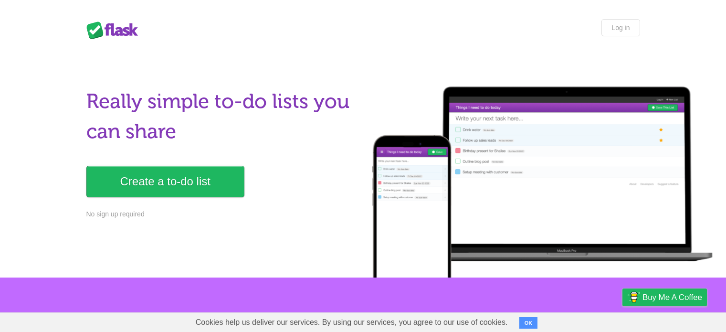  What do you see at coordinates (352, 322) in the screenshot?
I see `span: Cookies help us deliver our services. By using our services, you agree to our use of cookies.` at bounding box center [352, 322].